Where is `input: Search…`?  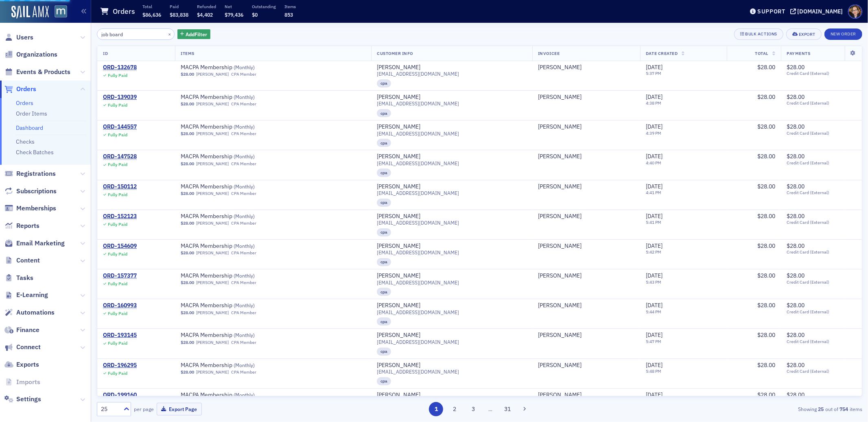 input: Search… is located at coordinates (136, 34).